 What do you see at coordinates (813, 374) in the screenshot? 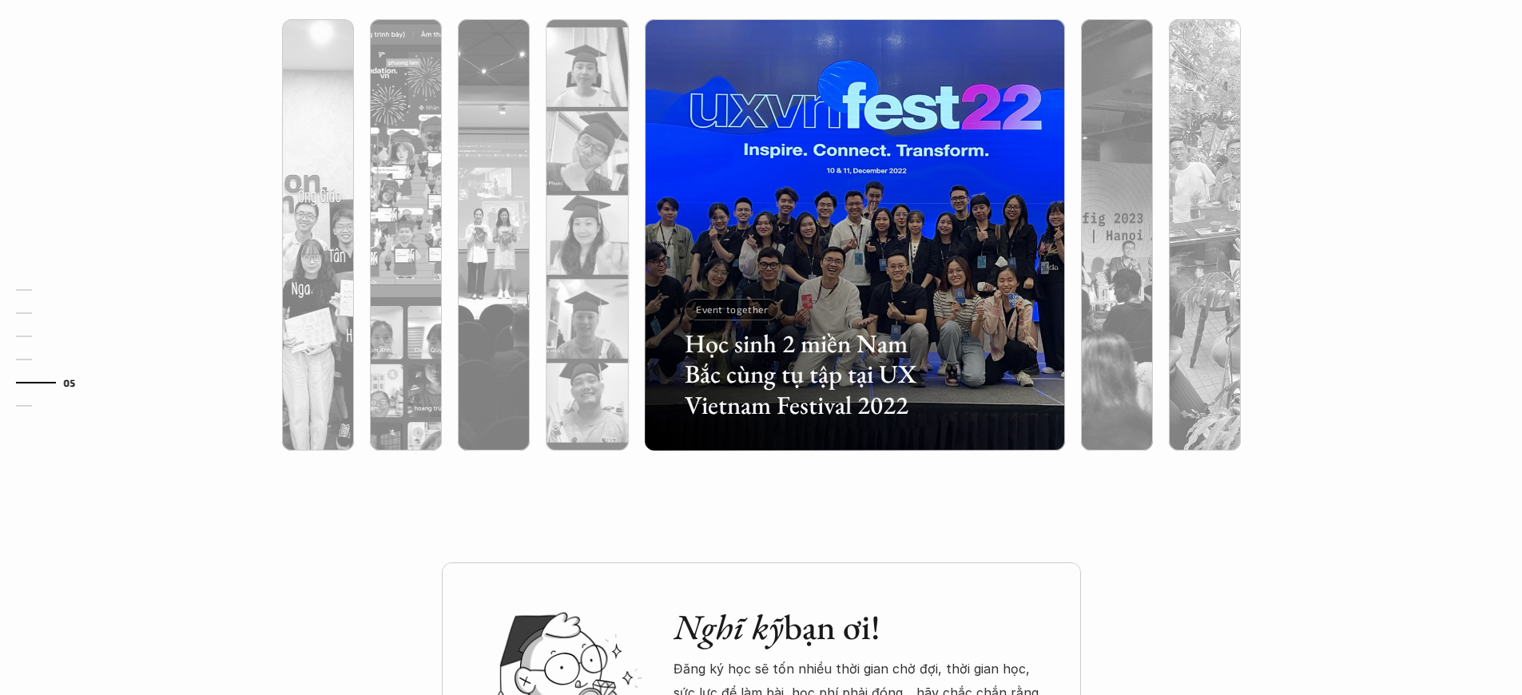
I see `h3: Học sinh 2 miền Nam Bắc cùng tụ tập tại UX Vietnam Festival 2022` at bounding box center [813, 374].